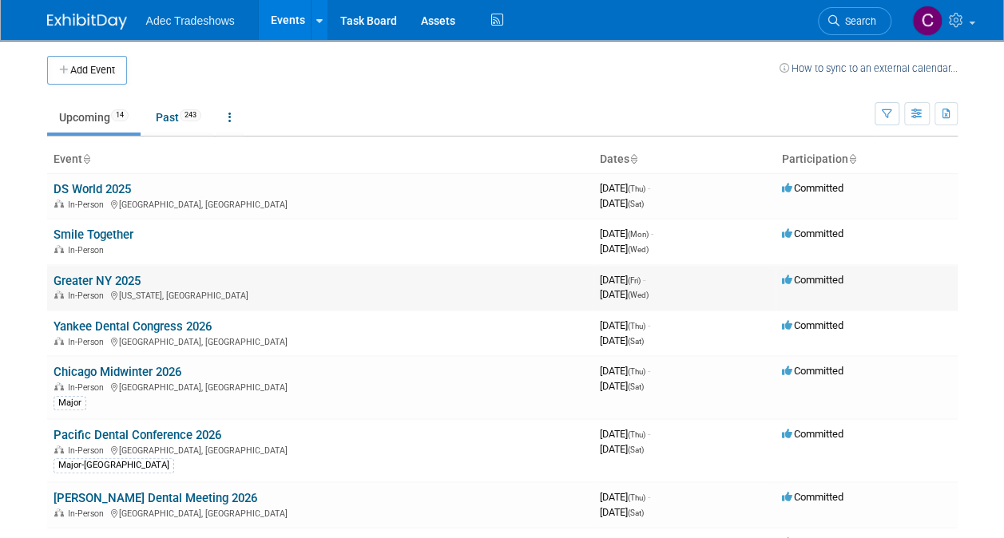 This screenshot has width=1004, height=538. Describe the element at coordinates (852, 159) in the screenshot. I see `a: Sort by Participation Type` at that location.